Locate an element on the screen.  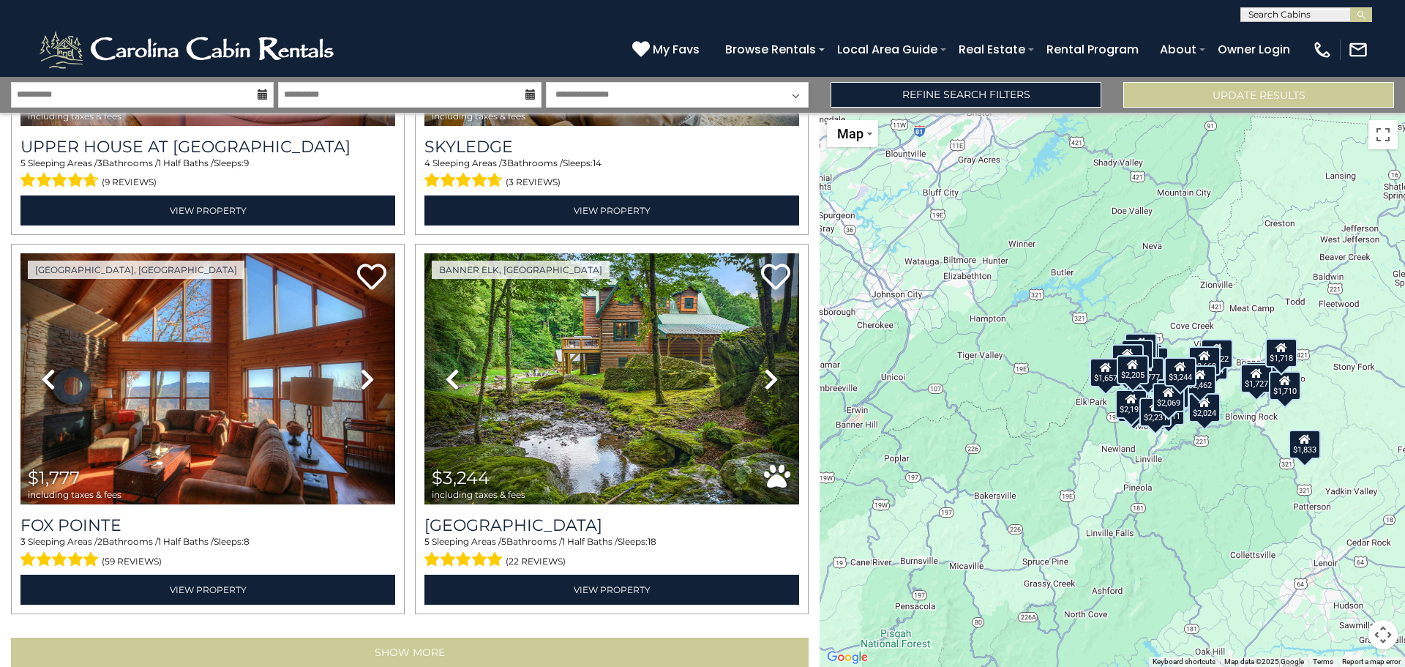
span: 18 is located at coordinates (652, 541).